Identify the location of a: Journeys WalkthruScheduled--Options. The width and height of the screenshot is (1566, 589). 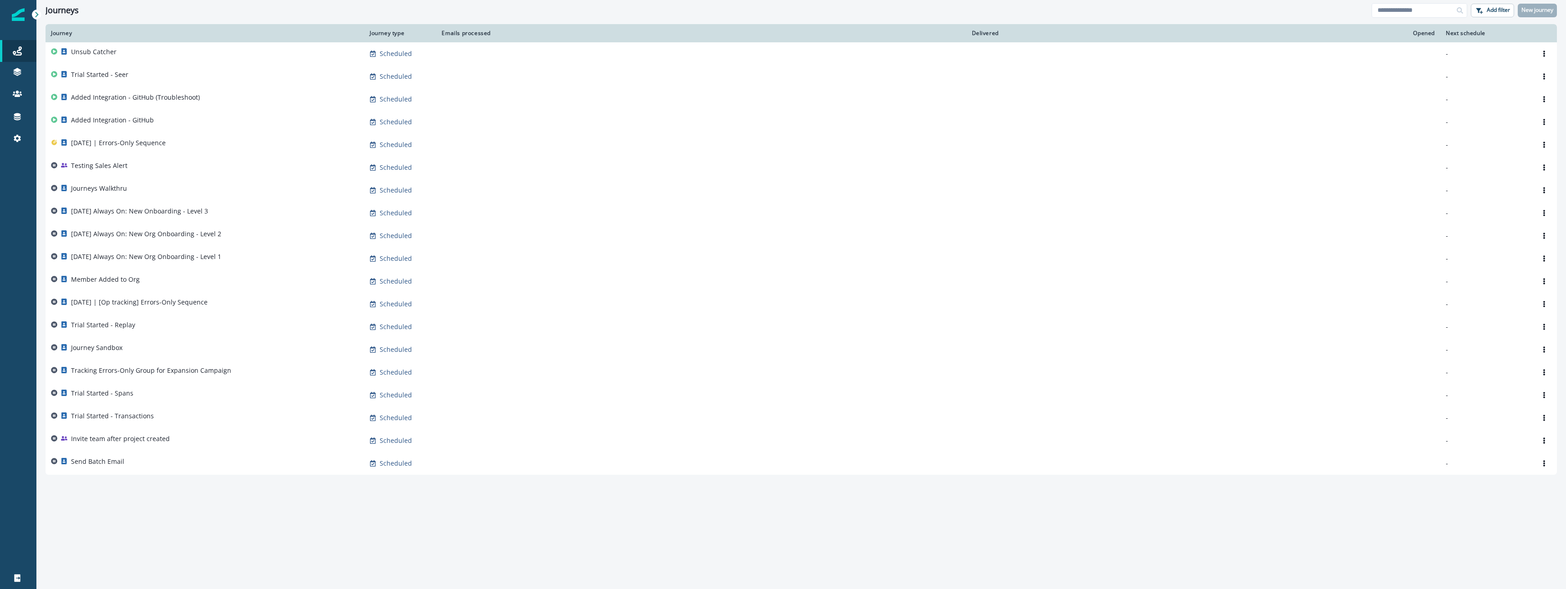
(801, 190).